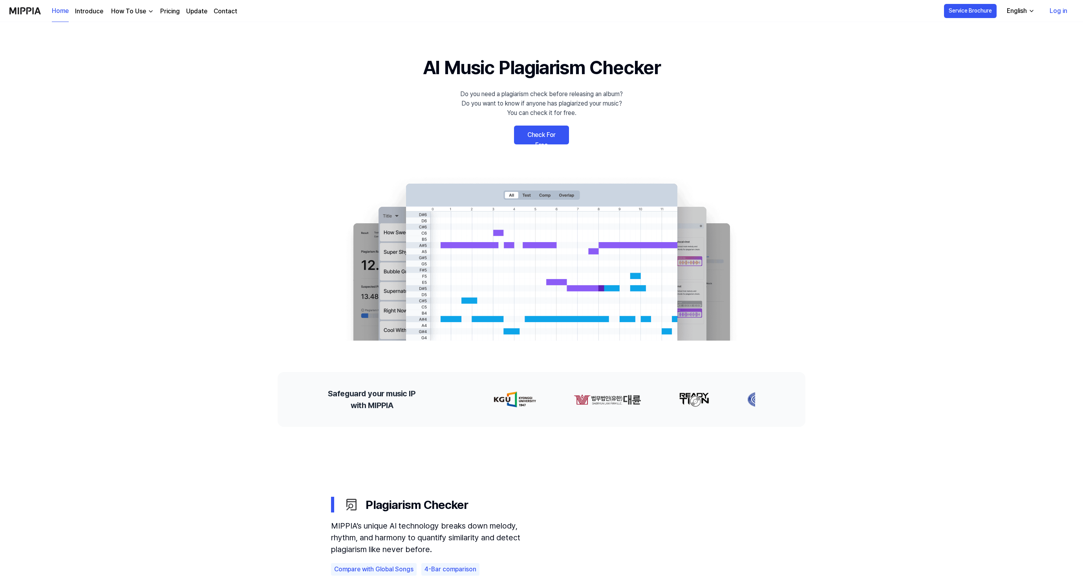 Image resolution: width=1083 pixels, height=578 pixels. What do you see at coordinates (515, 400) in the screenshot?
I see `img: partner-logo-0` at bounding box center [515, 400].